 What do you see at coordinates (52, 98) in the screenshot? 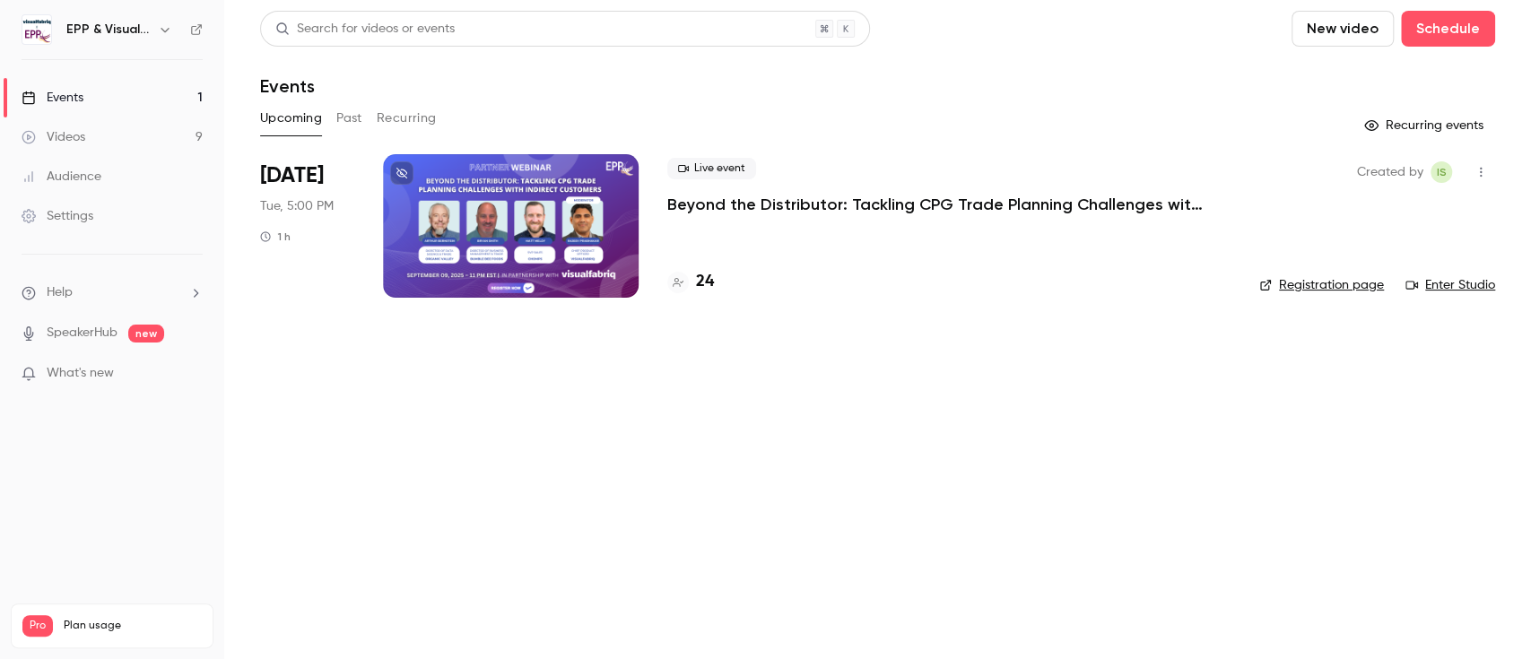
I see `div: Events` at bounding box center [52, 98].